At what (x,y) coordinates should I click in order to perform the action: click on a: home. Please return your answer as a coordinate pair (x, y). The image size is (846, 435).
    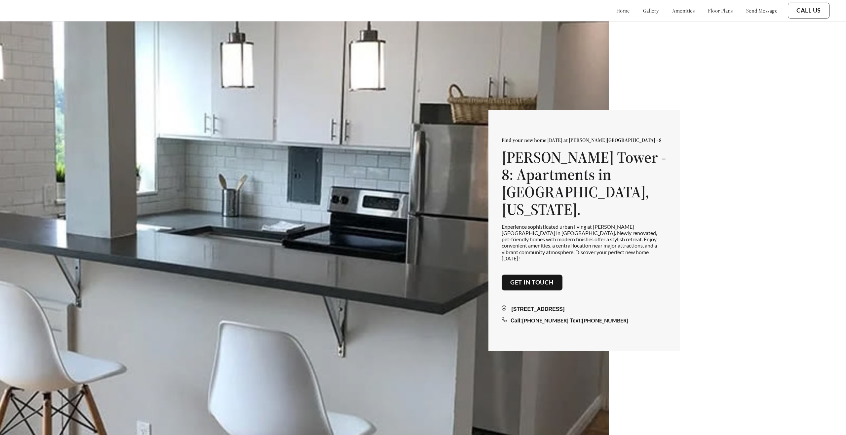
    Looking at the image, I should click on (623, 11).